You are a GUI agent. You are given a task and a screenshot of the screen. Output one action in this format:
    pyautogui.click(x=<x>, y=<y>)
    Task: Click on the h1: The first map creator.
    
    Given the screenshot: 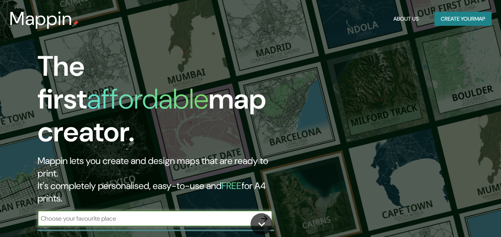 What is the action you would take?
    pyautogui.click(x=163, y=102)
    